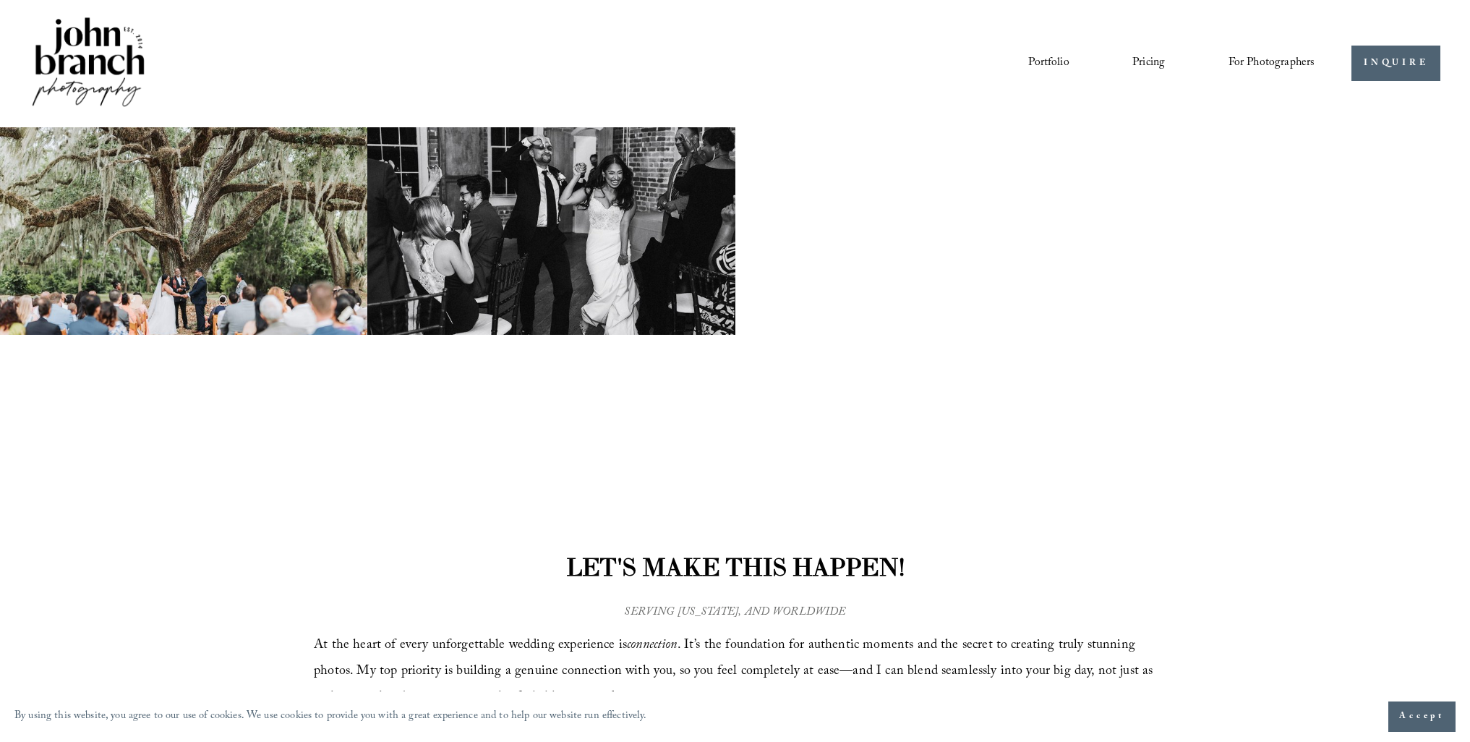 The image size is (1470, 742). What do you see at coordinates (735, 672) in the screenshot?
I see `span: At the heart of every unforgettable wedding experience is . It’s the foundation for authentic mom...` at bounding box center [735, 672].